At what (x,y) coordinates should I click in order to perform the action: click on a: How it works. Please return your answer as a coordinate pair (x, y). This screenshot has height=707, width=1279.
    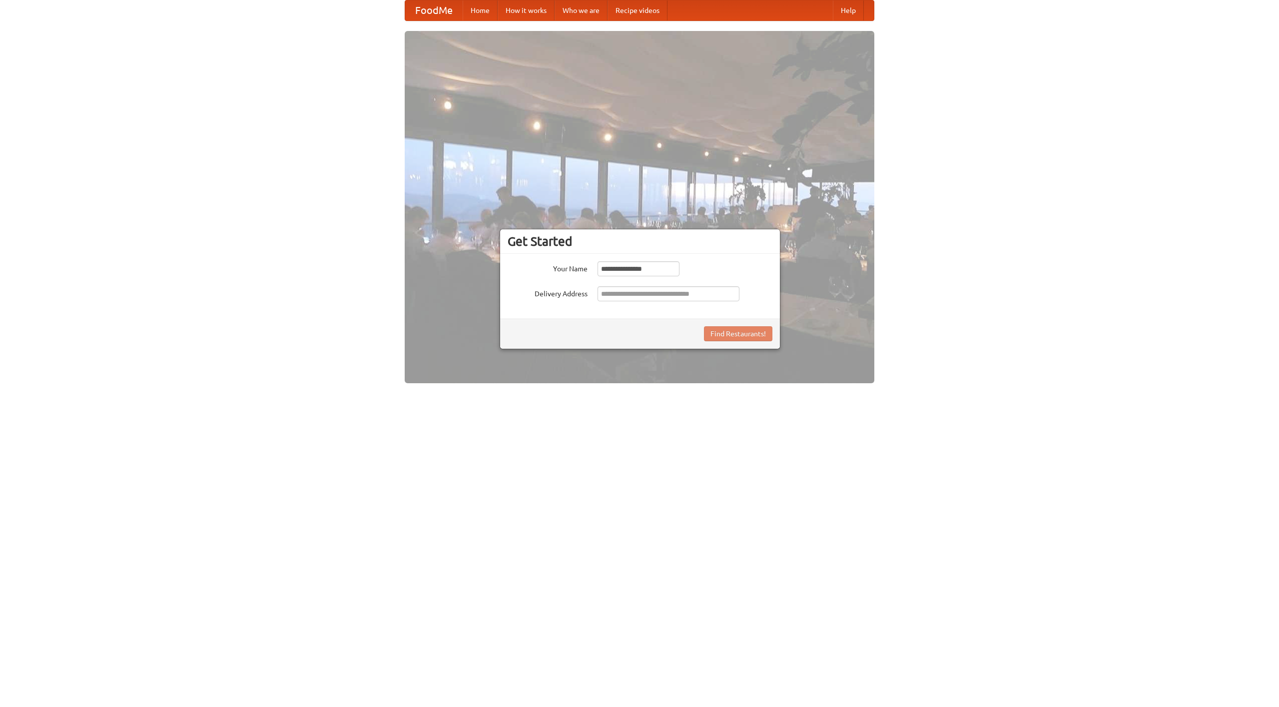
    Looking at the image, I should click on (526, 10).